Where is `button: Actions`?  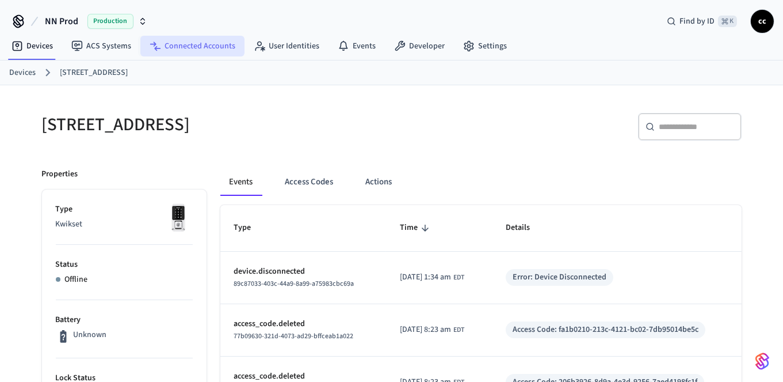 button: Actions is located at coordinates (379, 182).